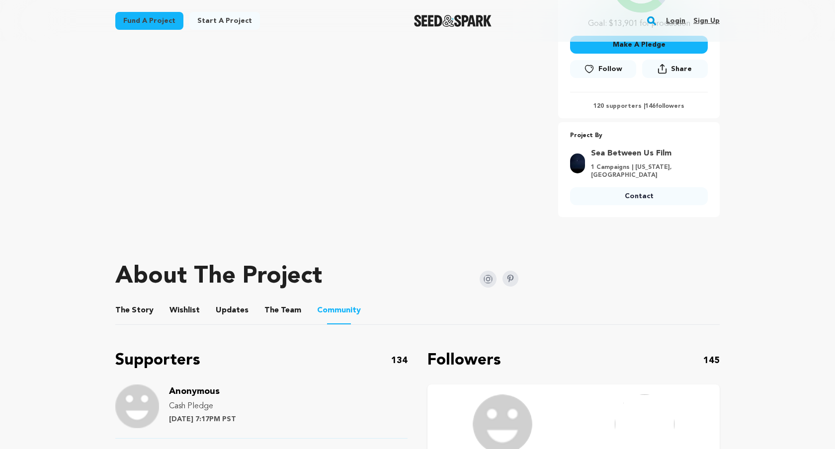 The width and height of the screenshot is (835, 449). Describe the element at coordinates (232, 311) in the screenshot. I see `span: Updates` at that location.